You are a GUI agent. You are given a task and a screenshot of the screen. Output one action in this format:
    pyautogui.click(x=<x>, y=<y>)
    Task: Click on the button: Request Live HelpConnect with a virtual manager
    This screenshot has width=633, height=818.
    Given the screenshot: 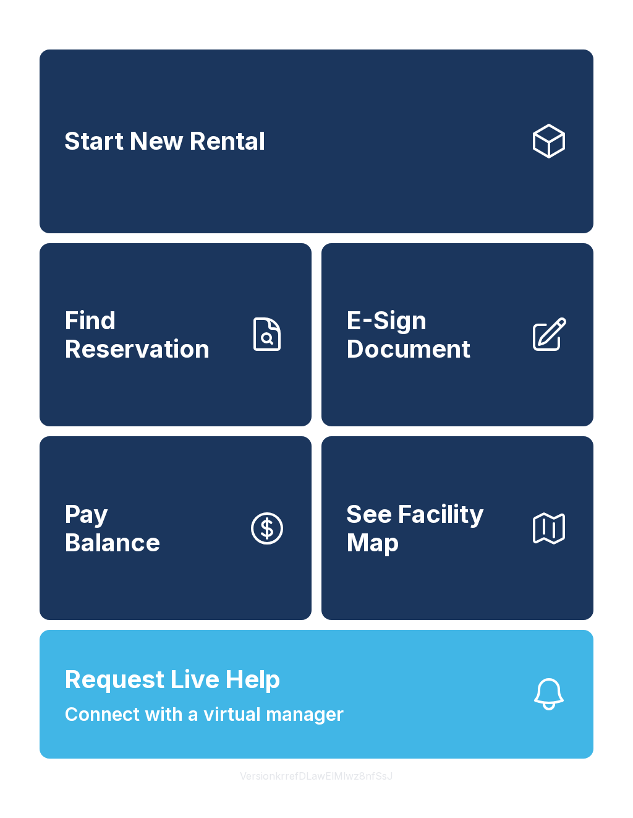 What is the action you would take?
    pyautogui.click(x=317, y=694)
    